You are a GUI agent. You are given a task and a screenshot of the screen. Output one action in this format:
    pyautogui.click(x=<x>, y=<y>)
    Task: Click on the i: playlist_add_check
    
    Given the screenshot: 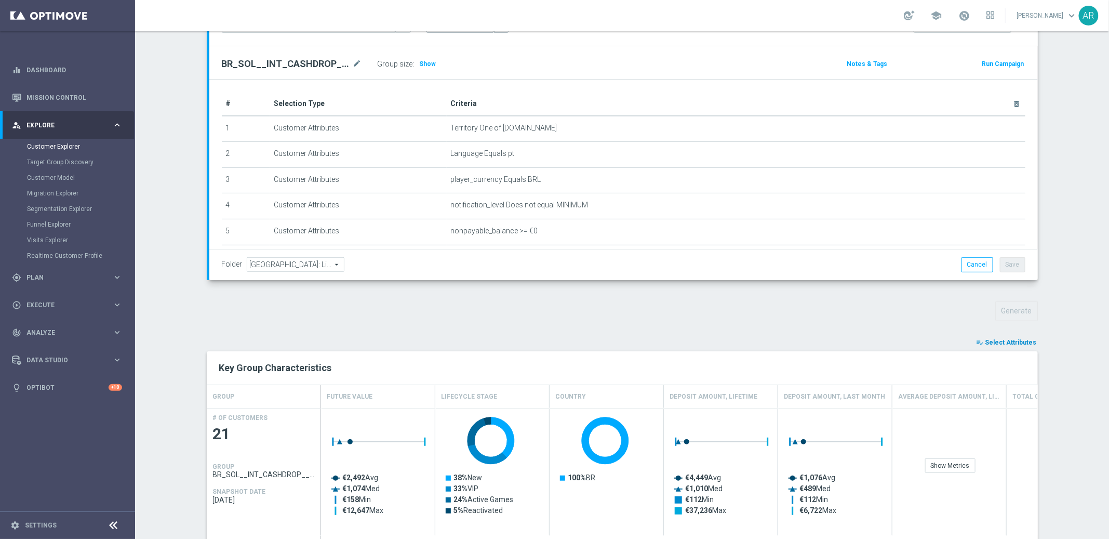 What is the action you would take?
    pyautogui.click(x=980, y=342)
    